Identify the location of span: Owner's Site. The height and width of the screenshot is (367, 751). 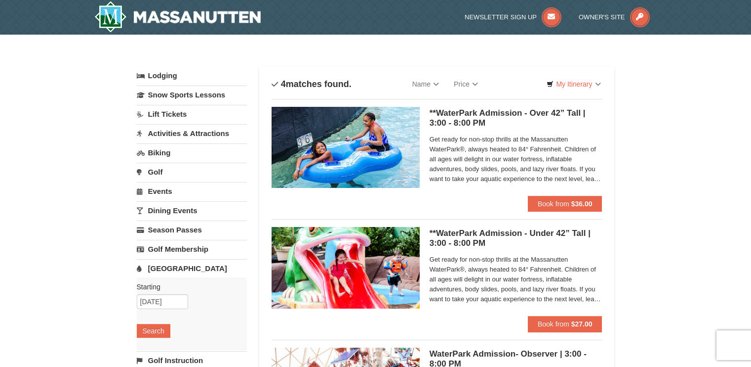
(602, 17).